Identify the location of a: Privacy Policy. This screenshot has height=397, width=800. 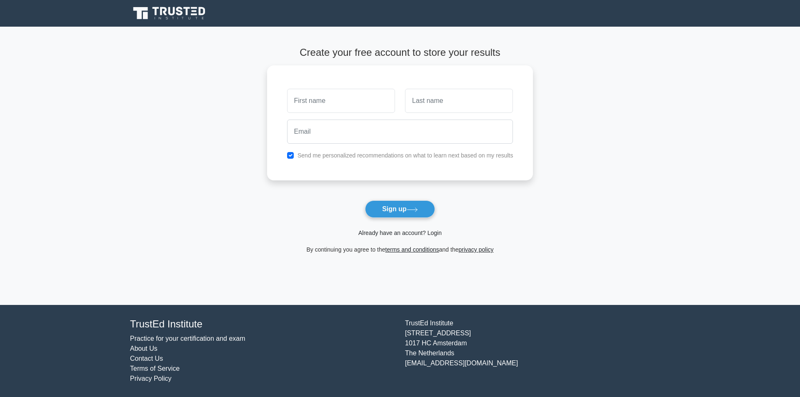
(151, 378).